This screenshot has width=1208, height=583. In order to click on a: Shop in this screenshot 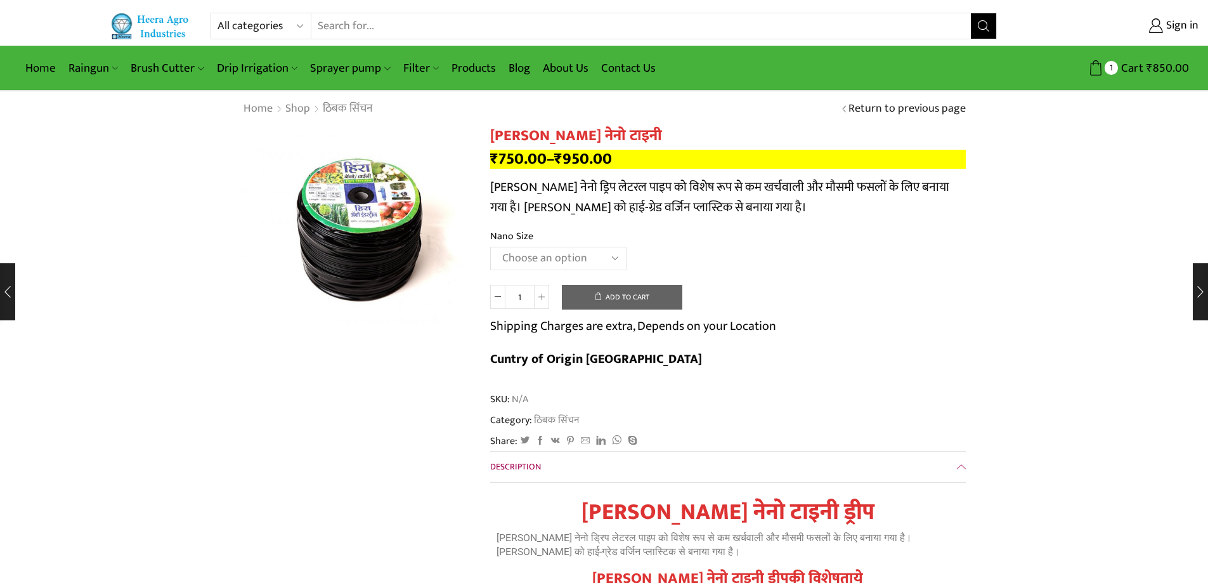, I will do `click(297, 109)`.